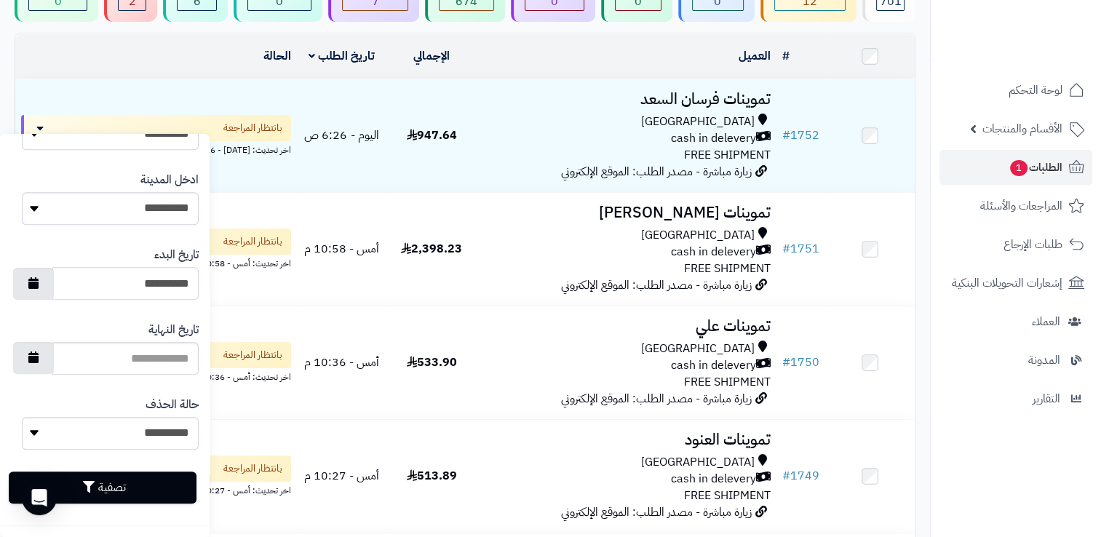  I want to click on span: 513.89, so click(432, 476).